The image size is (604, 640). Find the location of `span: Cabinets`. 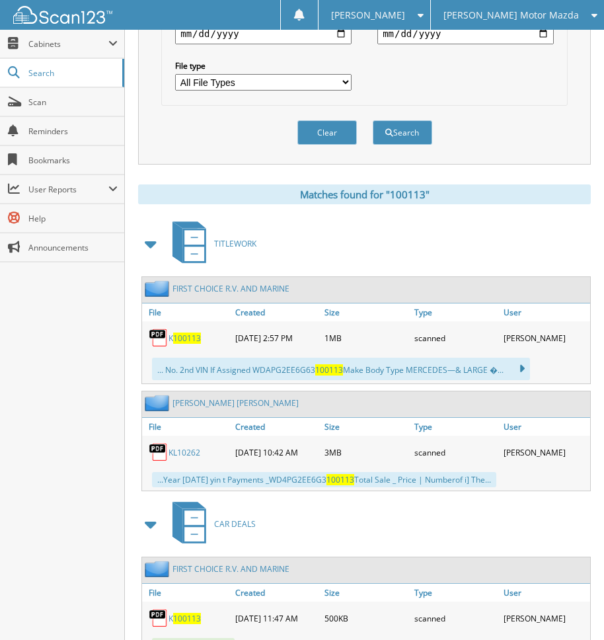

span: Cabinets is located at coordinates (68, 44).